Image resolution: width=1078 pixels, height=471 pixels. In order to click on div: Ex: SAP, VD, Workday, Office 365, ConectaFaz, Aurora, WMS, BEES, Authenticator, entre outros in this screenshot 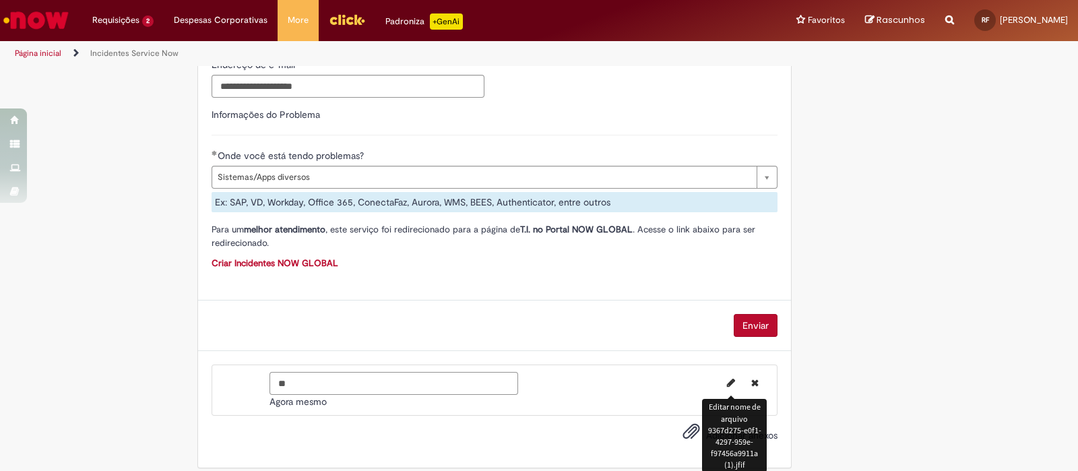, I will do `click(495, 202)`.